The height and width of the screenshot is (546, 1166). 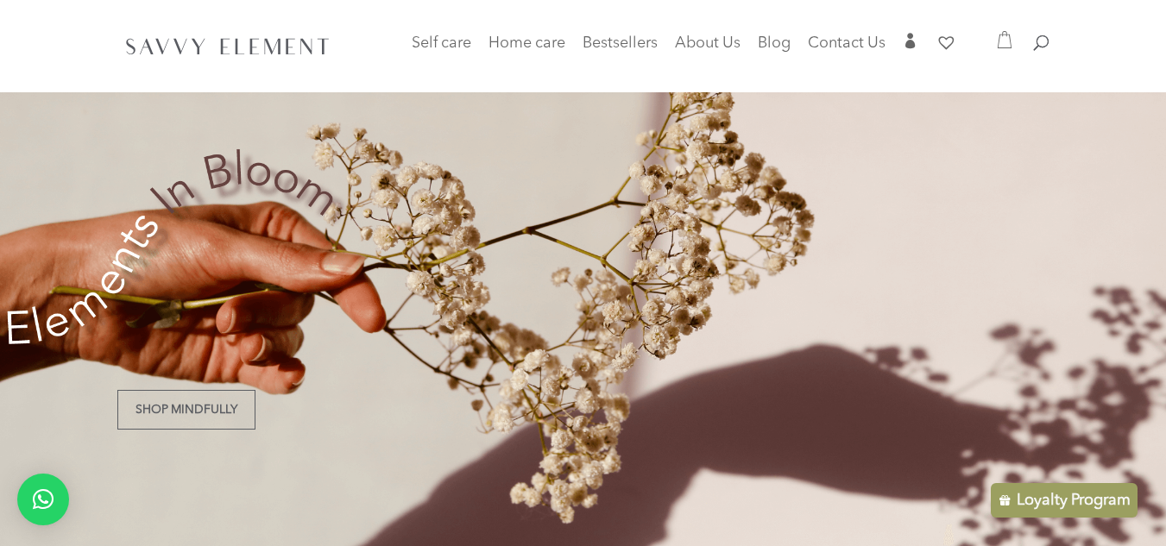 I want to click on img: SavvyElement, so click(x=228, y=46).